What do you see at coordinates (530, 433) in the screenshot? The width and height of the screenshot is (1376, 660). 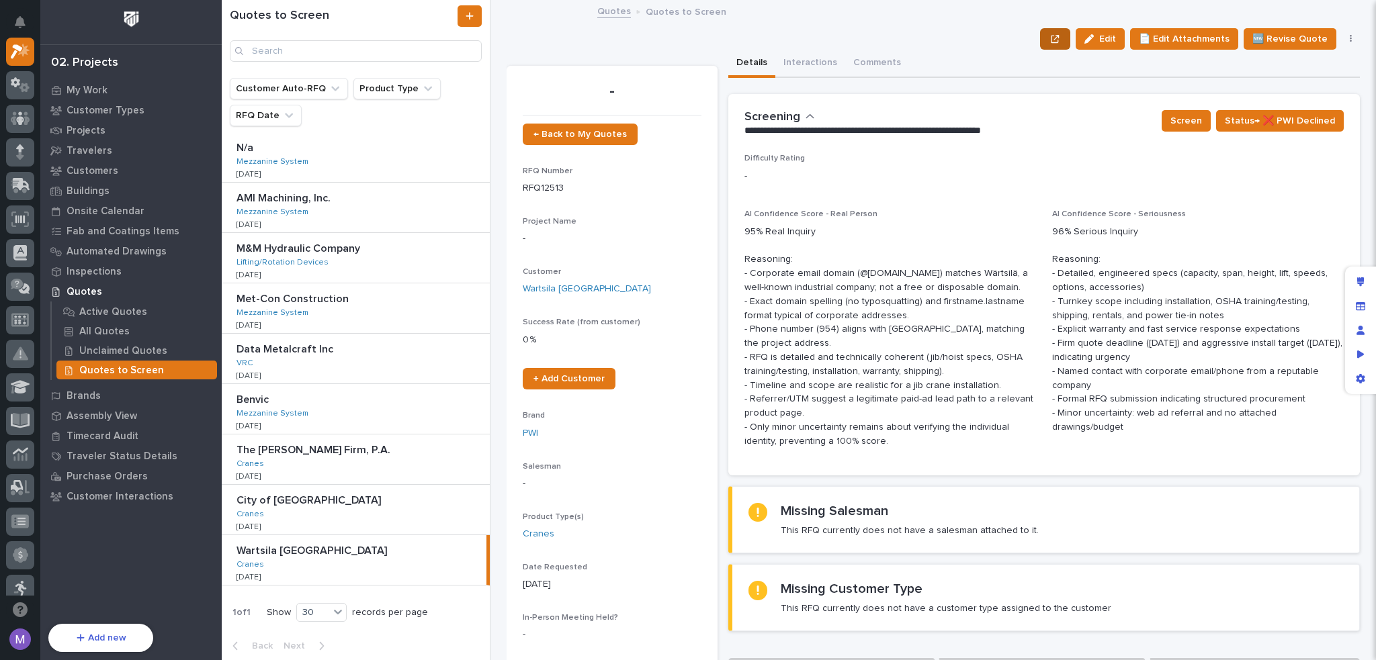 I see `a: PWI` at bounding box center [530, 433].